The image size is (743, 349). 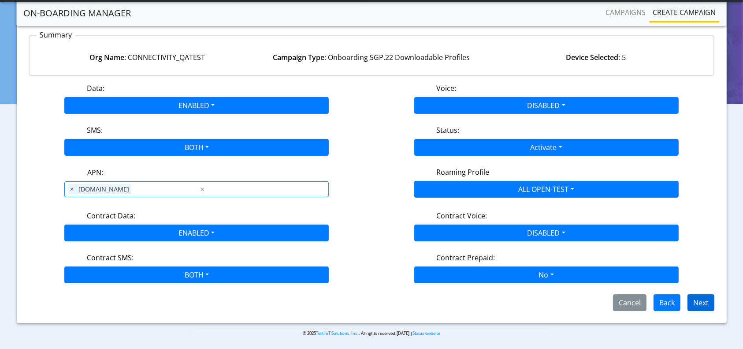 What do you see at coordinates (667, 302) in the screenshot?
I see `button: Back` at bounding box center [667, 302].